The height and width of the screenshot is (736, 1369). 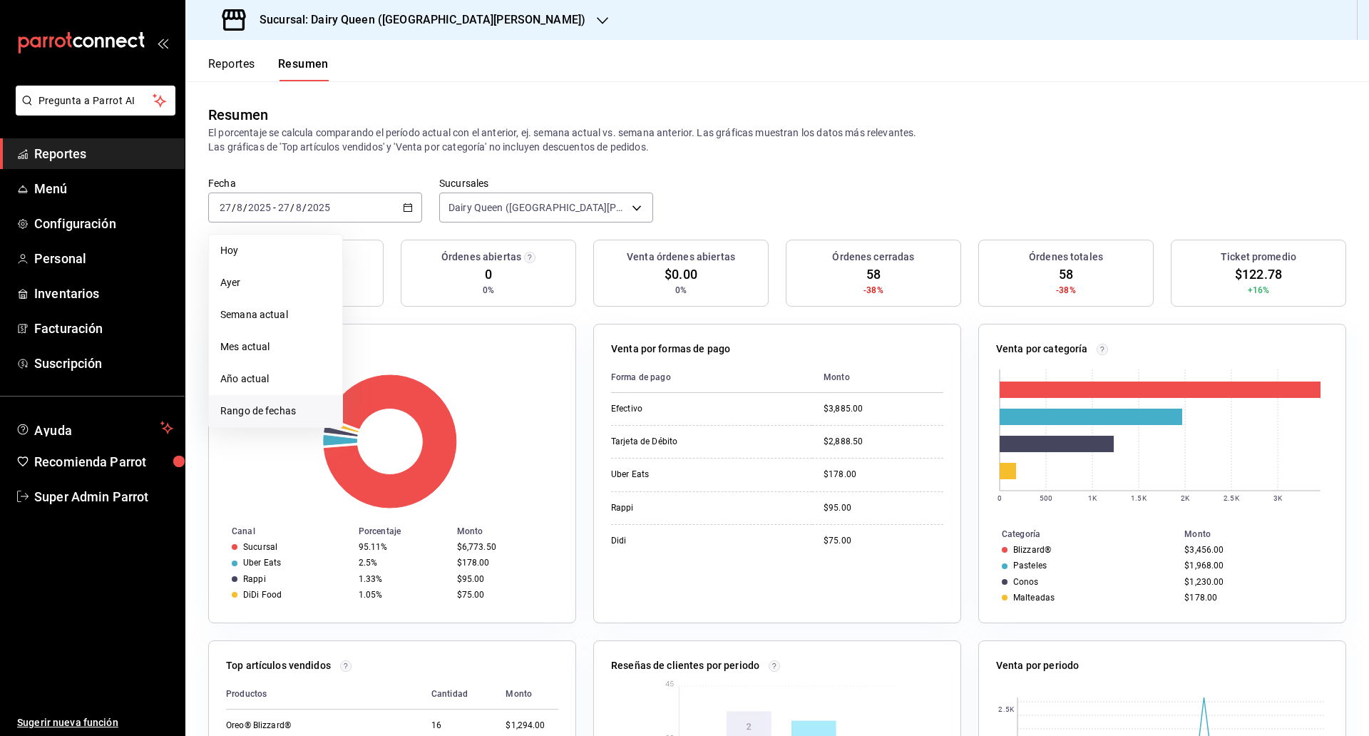 I want to click on th: Categoría, so click(x=1079, y=534).